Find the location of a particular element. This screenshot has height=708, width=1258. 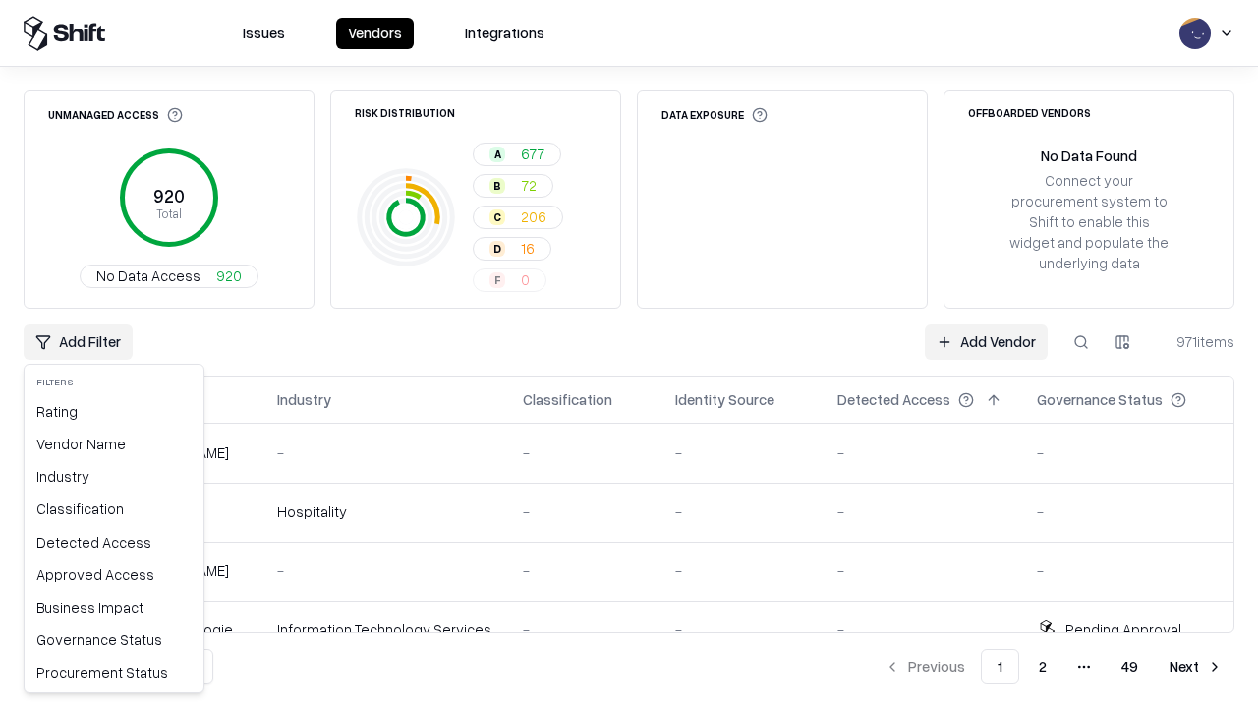

div: Detected Access is located at coordinates (114, 542).